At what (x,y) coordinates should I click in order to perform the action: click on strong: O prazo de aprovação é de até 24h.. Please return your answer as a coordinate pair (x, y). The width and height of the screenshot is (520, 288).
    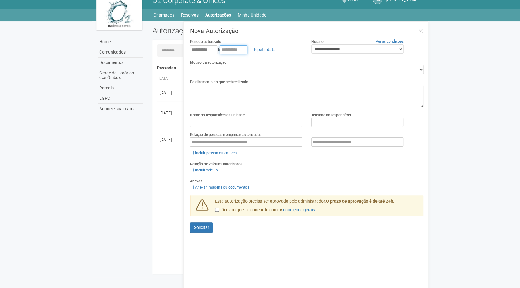
    Looking at the image, I should click on (360, 201).